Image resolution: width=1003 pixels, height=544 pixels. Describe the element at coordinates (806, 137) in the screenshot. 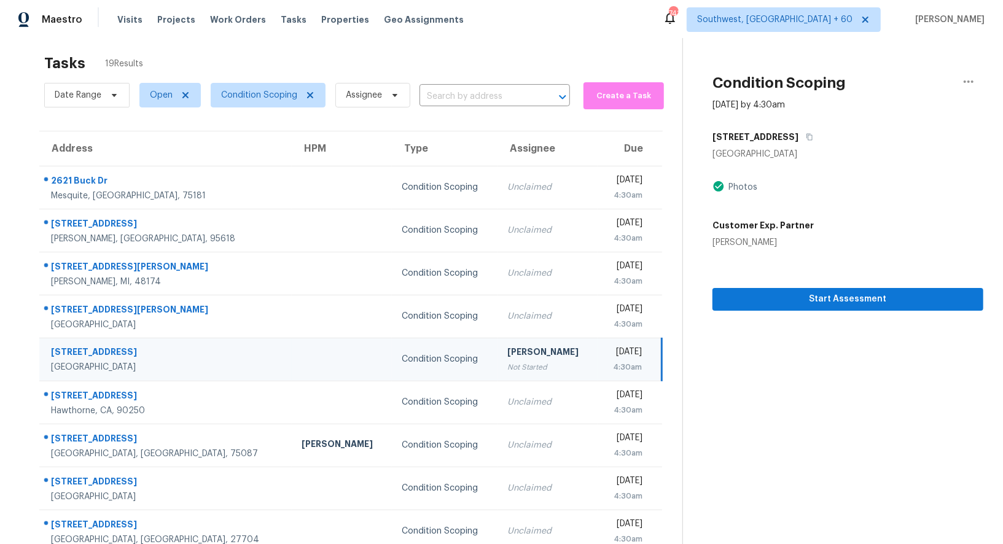

I see `button: Copy Address` at that location.